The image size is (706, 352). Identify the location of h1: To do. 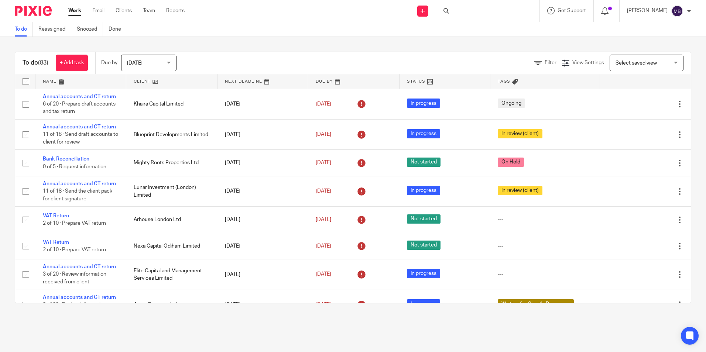
(35, 63).